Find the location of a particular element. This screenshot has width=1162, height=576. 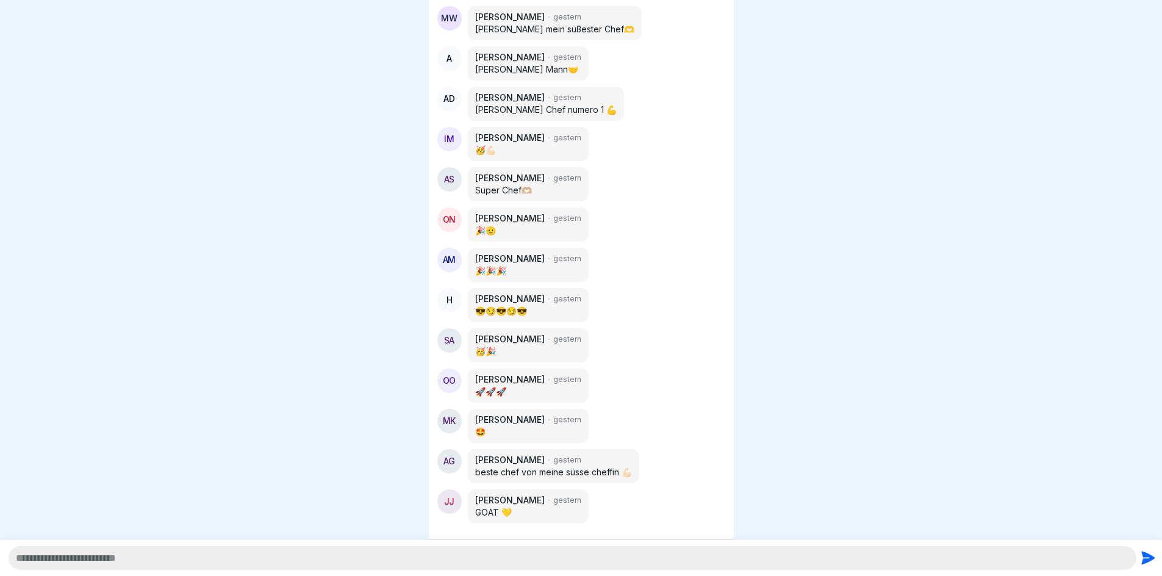

div: AM is located at coordinates (450, 260).